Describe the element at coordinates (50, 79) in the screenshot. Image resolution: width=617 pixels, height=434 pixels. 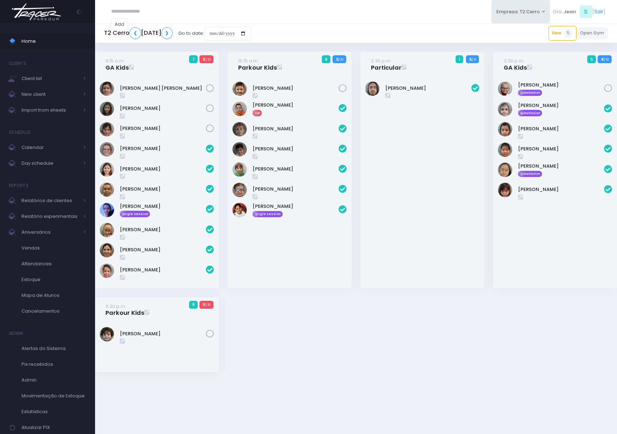
I see `span: Client list` at that location.